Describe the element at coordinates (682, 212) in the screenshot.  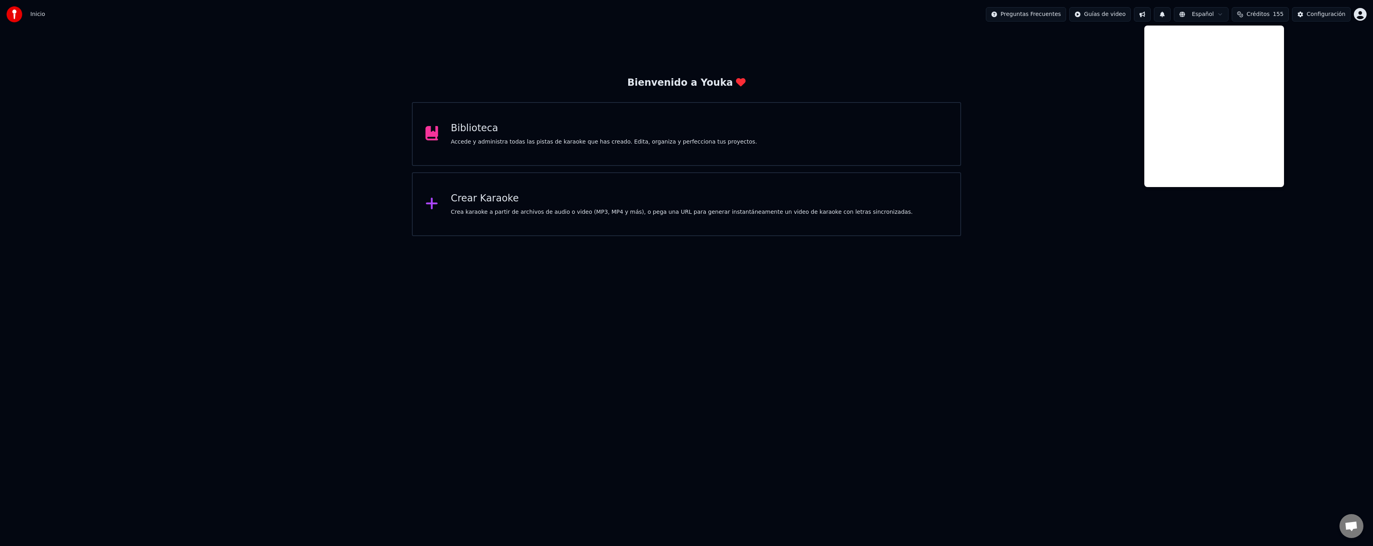
I see `div: Crea karaoke a partir de archivos de audio o video (MP3, MP4 y más), o pega una URL para generar ...` at that location.